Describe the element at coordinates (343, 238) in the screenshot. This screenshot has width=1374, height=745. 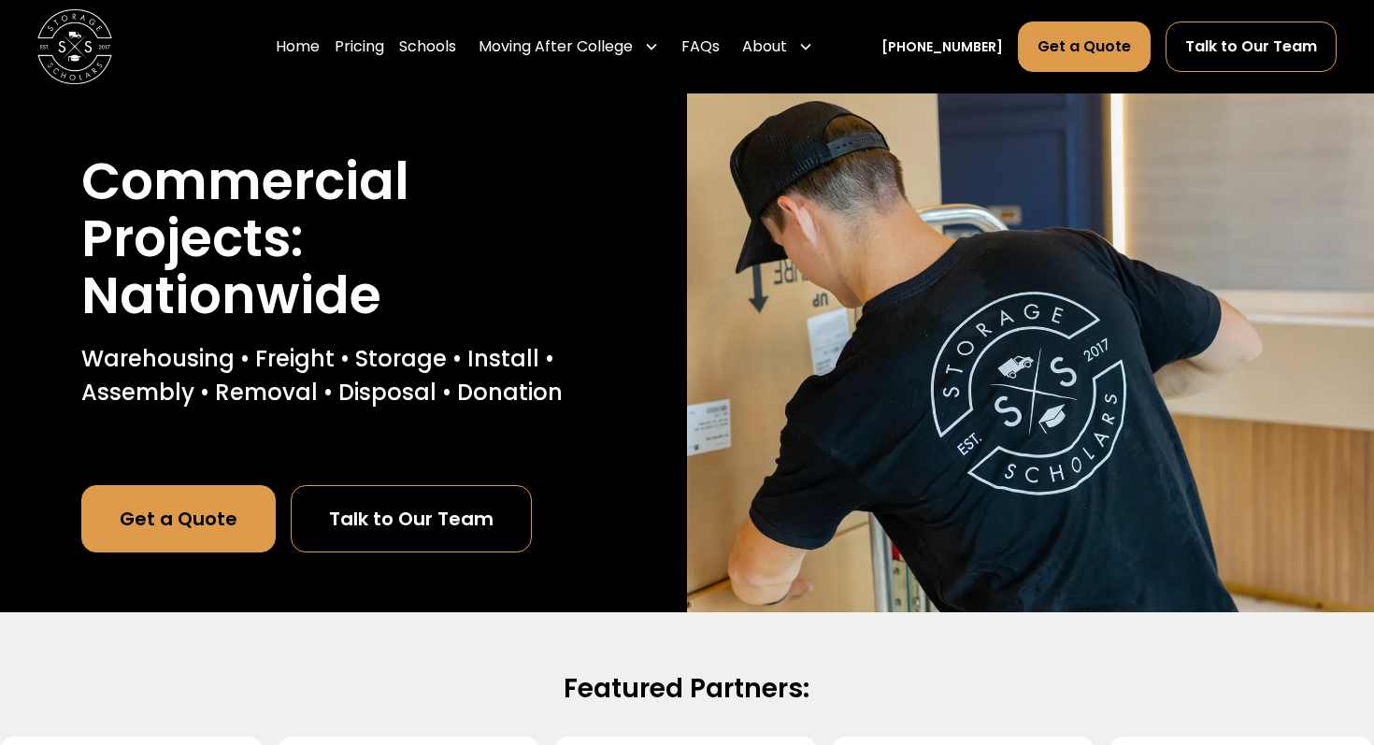
I see `h1: Commercial Projects: Nationwide` at that location.